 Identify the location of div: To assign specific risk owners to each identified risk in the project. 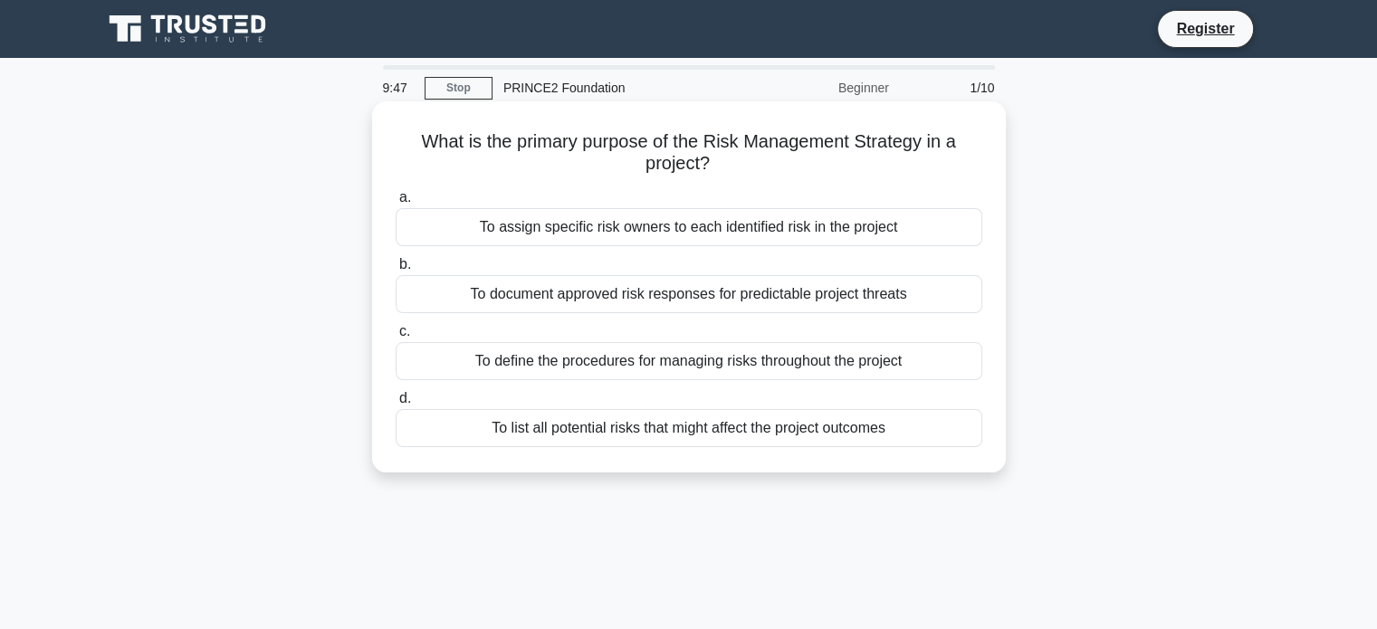
(689, 227).